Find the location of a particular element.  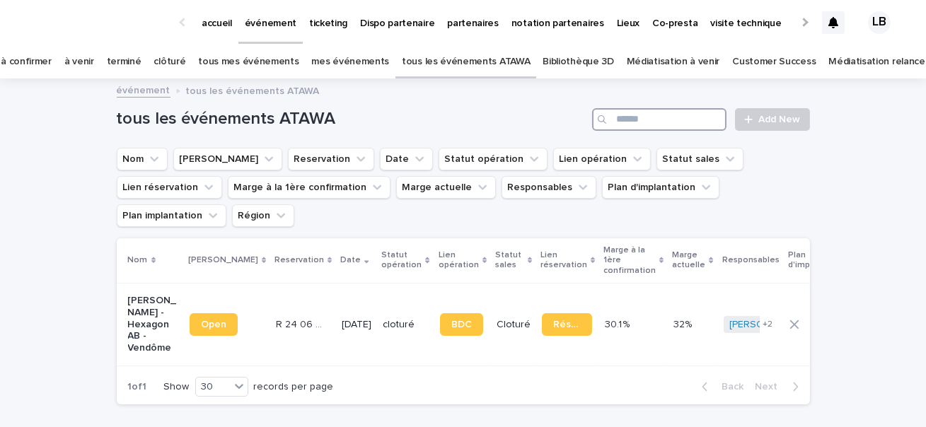

p: Plan d'implantation is located at coordinates (817, 260).